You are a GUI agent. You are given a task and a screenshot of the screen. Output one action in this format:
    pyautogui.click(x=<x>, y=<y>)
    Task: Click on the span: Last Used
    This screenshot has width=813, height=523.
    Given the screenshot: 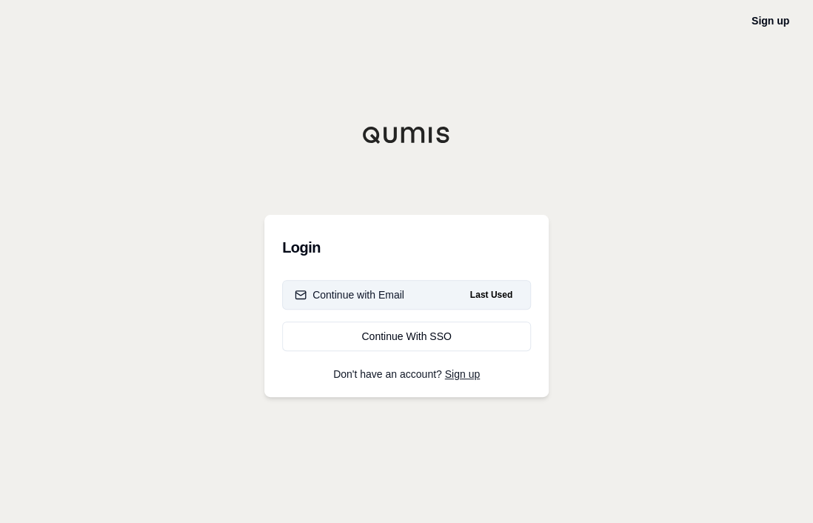 What is the action you would take?
    pyautogui.click(x=491, y=295)
    